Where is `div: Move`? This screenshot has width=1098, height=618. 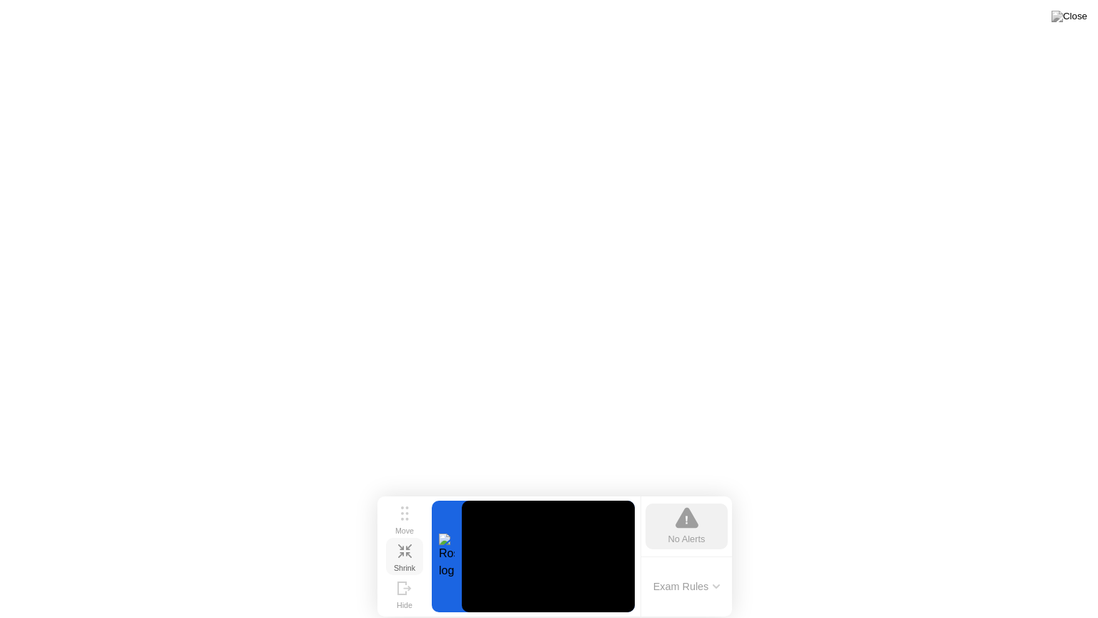 div: Move is located at coordinates (405, 531).